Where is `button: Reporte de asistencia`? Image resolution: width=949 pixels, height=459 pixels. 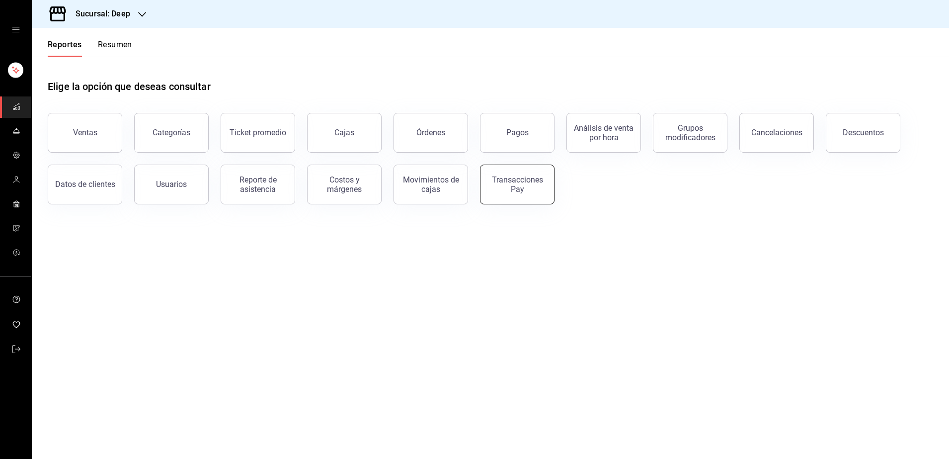
button: Reporte de asistencia is located at coordinates (258, 184).